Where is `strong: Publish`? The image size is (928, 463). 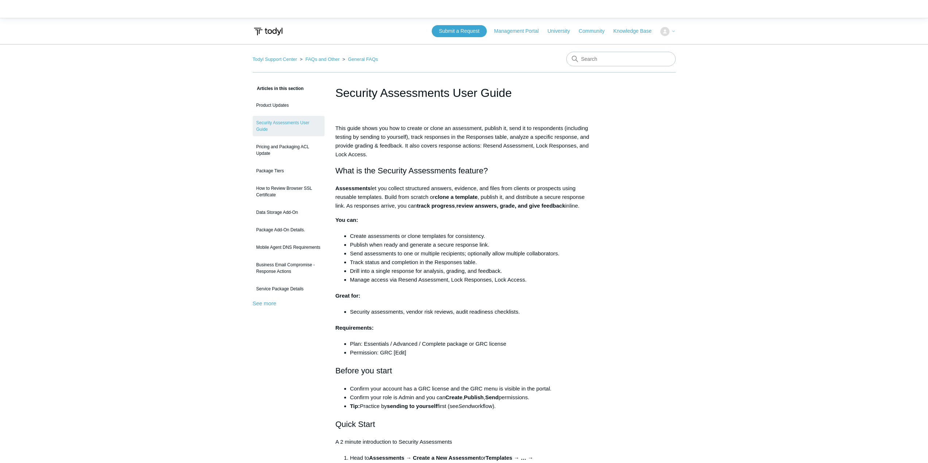
strong: Publish is located at coordinates (474, 397).